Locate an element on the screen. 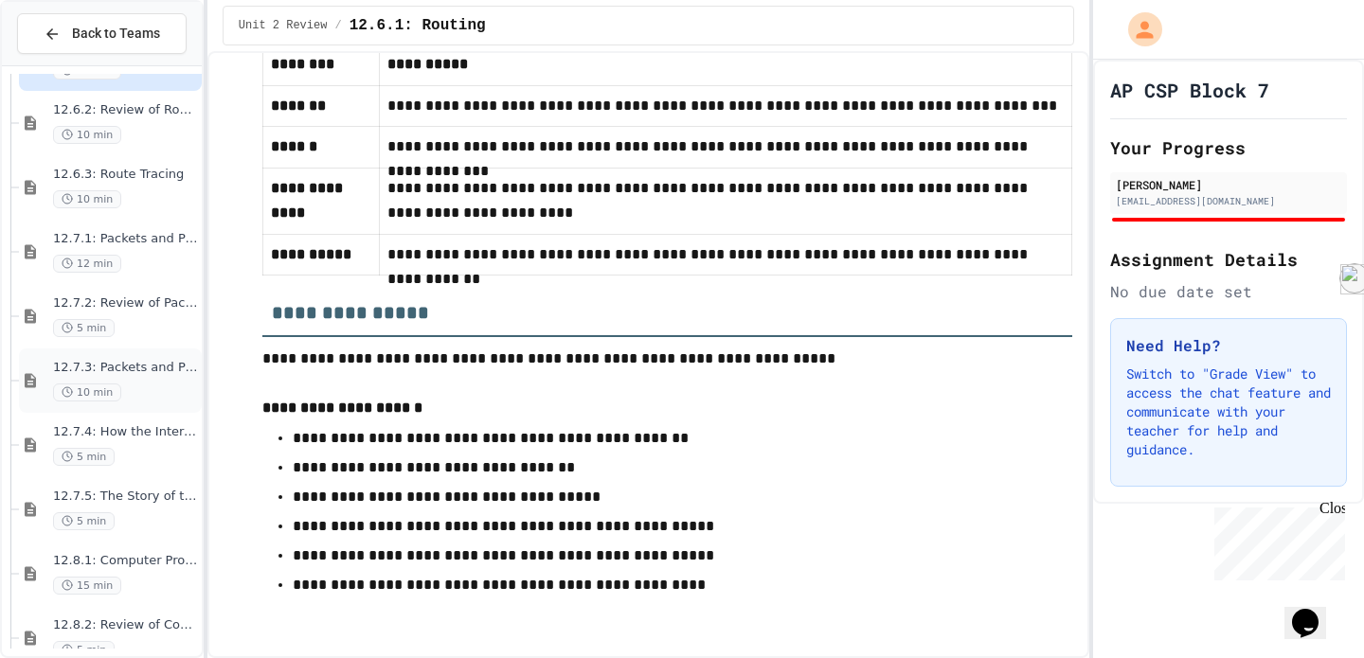 The height and width of the screenshot is (658, 1364). span: 12.7.1: Packets and Protocols is located at coordinates (125, 239).